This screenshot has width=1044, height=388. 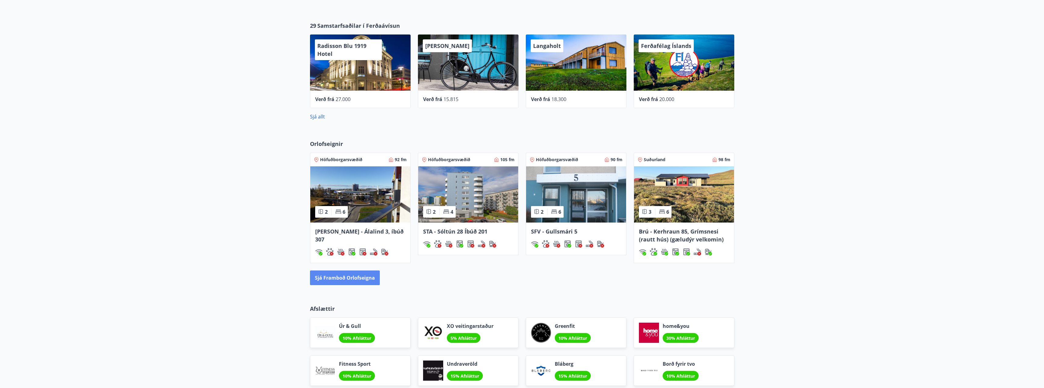 I want to click on span: 5% Afsláttur, so click(x=464, y=338).